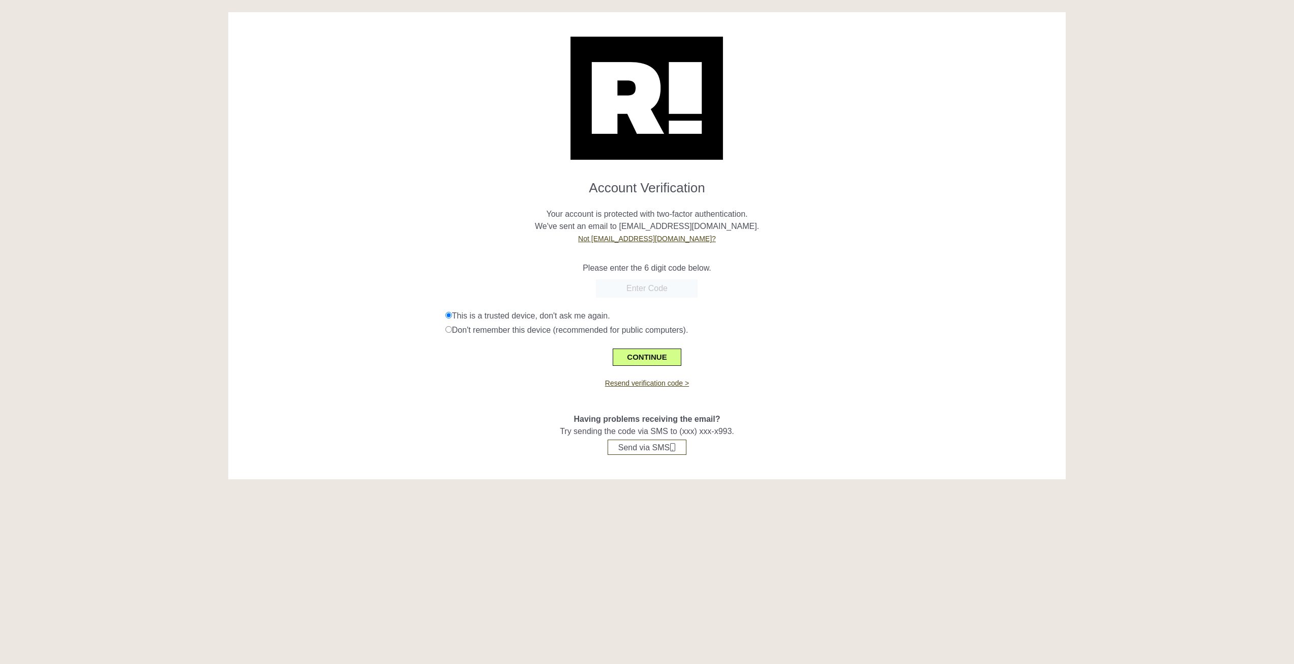 Image resolution: width=1294 pixels, height=664 pixels. Describe the element at coordinates (647, 268) in the screenshot. I see `p: Please enter the 6 digit code below.` at that location.